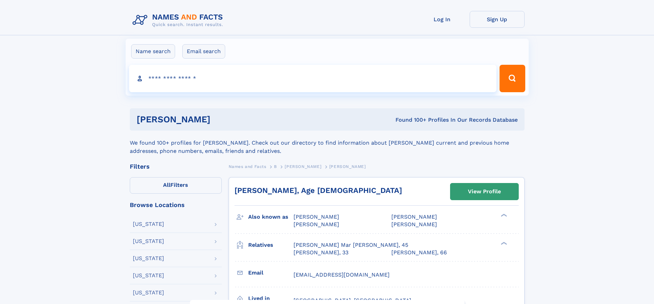 This screenshot has height=304, width=654. Describe the element at coordinates (410, 120) in the screenshot. I see `div: Found 100+ Profiles In Our Records Database` at that location.